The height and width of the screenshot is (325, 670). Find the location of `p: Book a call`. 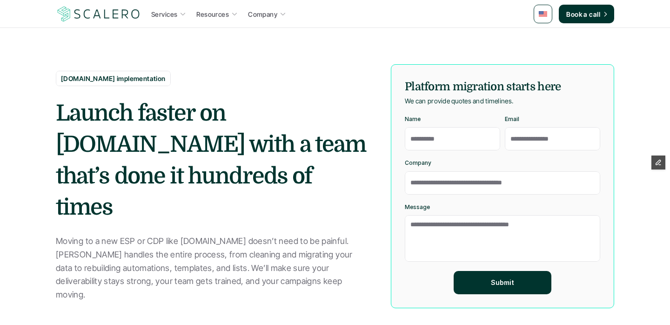

p: Book a call is located at coordinates (583, 14).